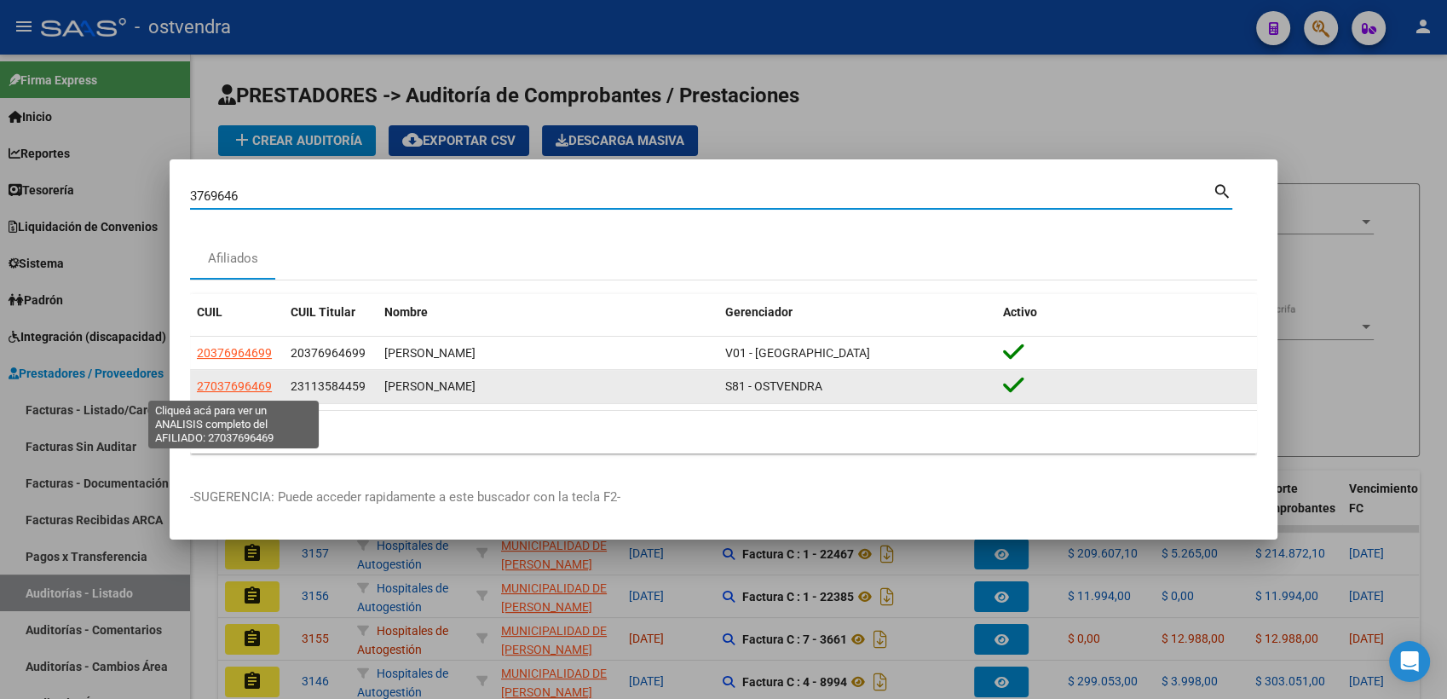 The width and height of the screenshot is (1447, 699). What do you see at coordinates (328, 386) in the screenshot?
I see `span: 23113584459` at bounding box center [328, 386].